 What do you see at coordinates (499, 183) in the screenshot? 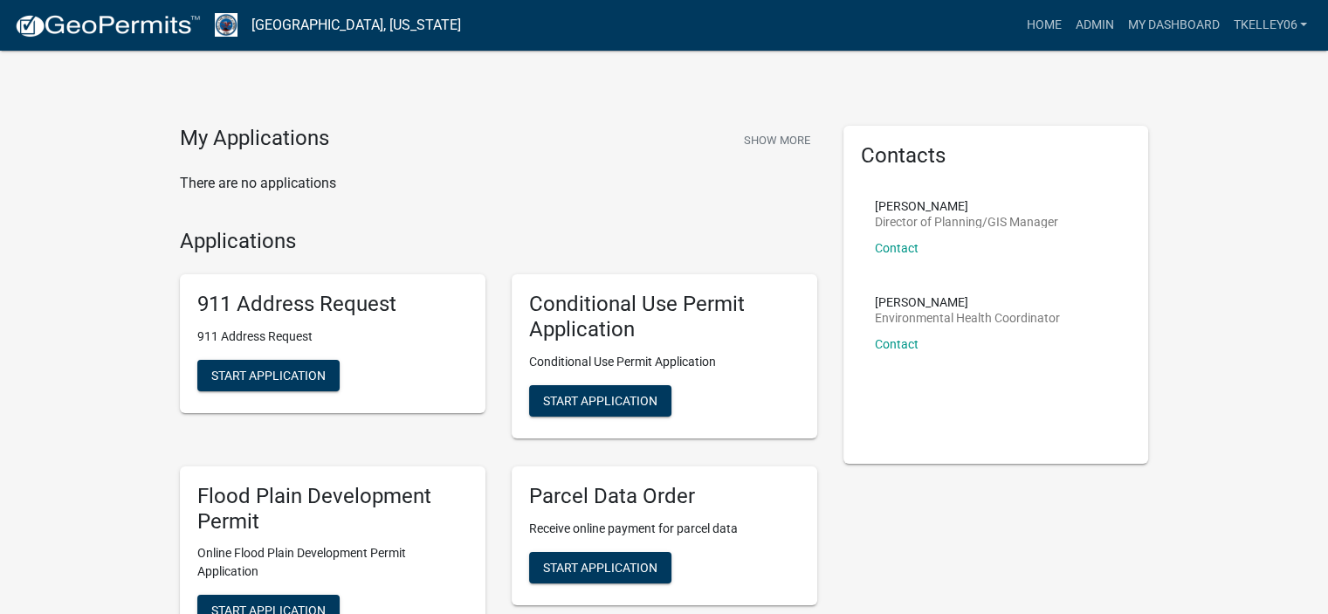
I see `p: There are no applications` at bounding box center [499, 183].